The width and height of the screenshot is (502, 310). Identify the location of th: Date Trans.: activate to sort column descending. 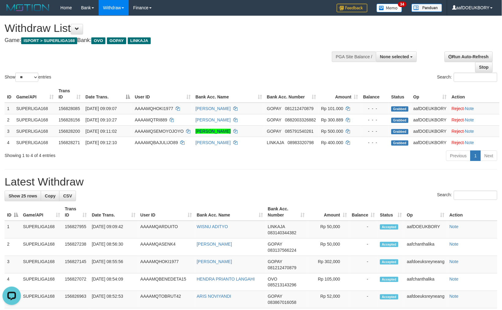
(108, 94).